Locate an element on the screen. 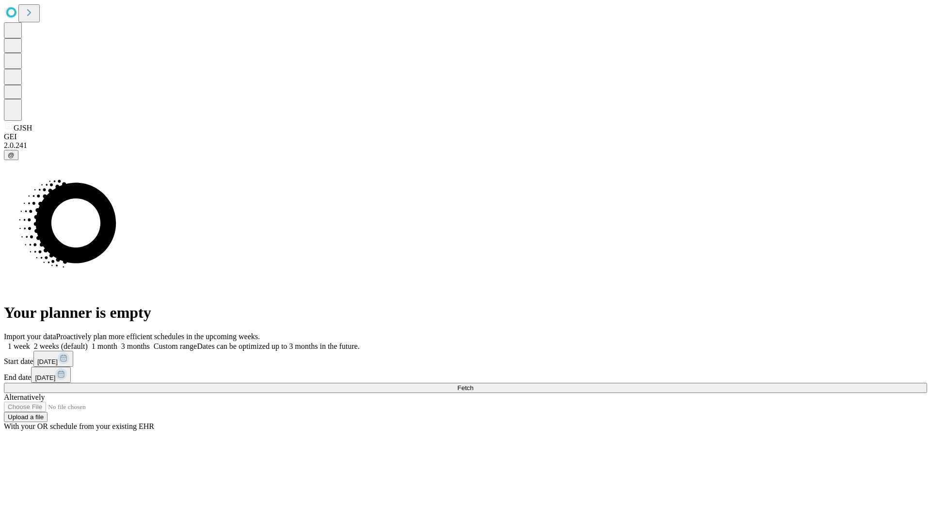 The image size is (931, 524). span: GJSH is located at coordinates (23, 128).